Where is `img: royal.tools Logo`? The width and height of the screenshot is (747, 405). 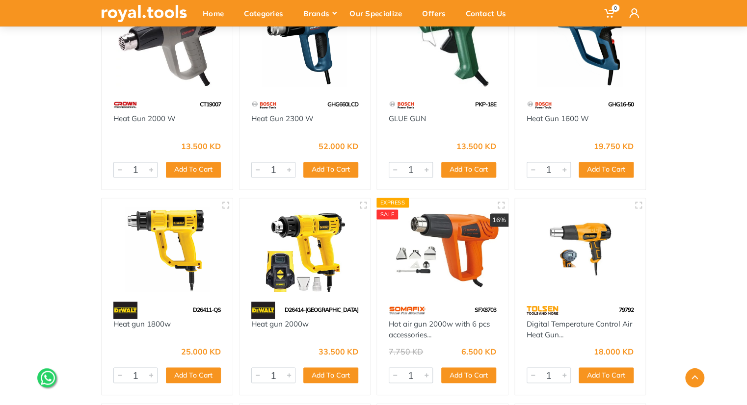
img: royal.tools Logo is located at coordinates (144, 13).